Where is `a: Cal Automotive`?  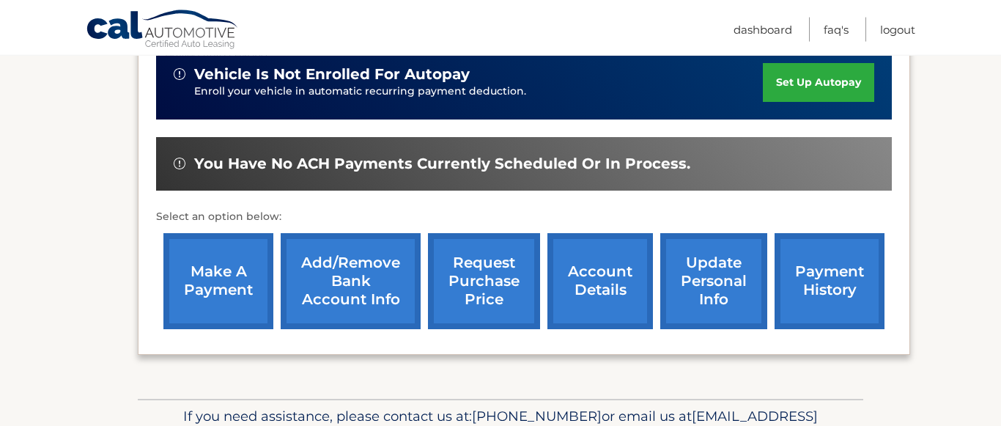 a: Cal Automotive is located at coordinates (163, 31).